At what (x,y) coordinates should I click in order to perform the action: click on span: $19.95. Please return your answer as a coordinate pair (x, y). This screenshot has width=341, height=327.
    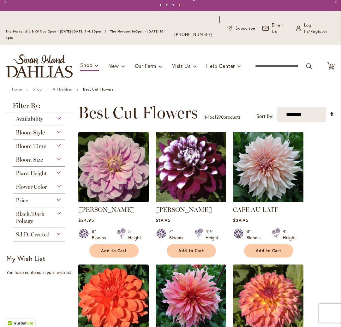
    Looking at the image, I should click on (163, 220).